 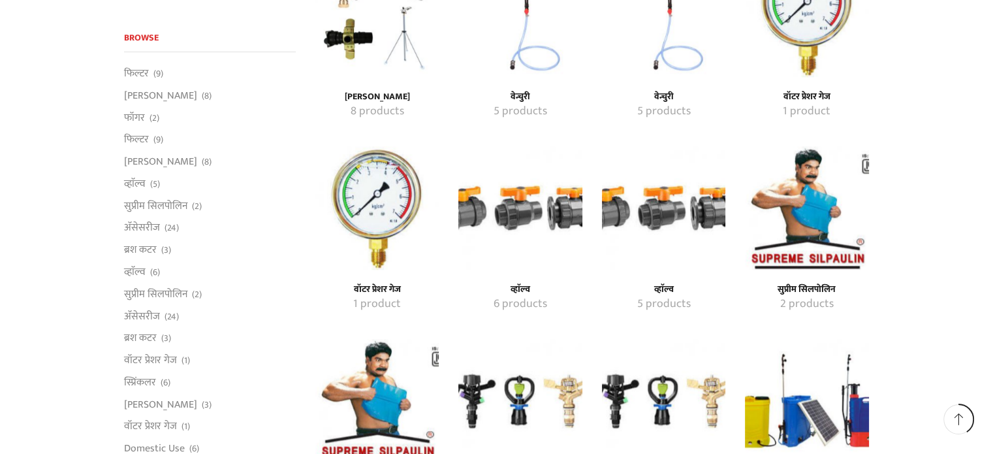 What do you see at coordinates (141, 37) in the screenshot?
I see `span: Browse` at bounding box center [141, 37].